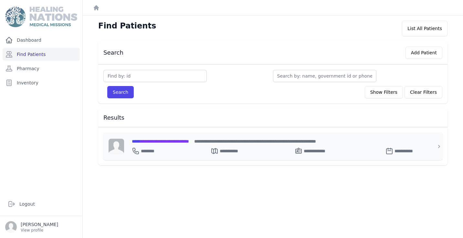  I want to click on button: Search, so click(120, 92).